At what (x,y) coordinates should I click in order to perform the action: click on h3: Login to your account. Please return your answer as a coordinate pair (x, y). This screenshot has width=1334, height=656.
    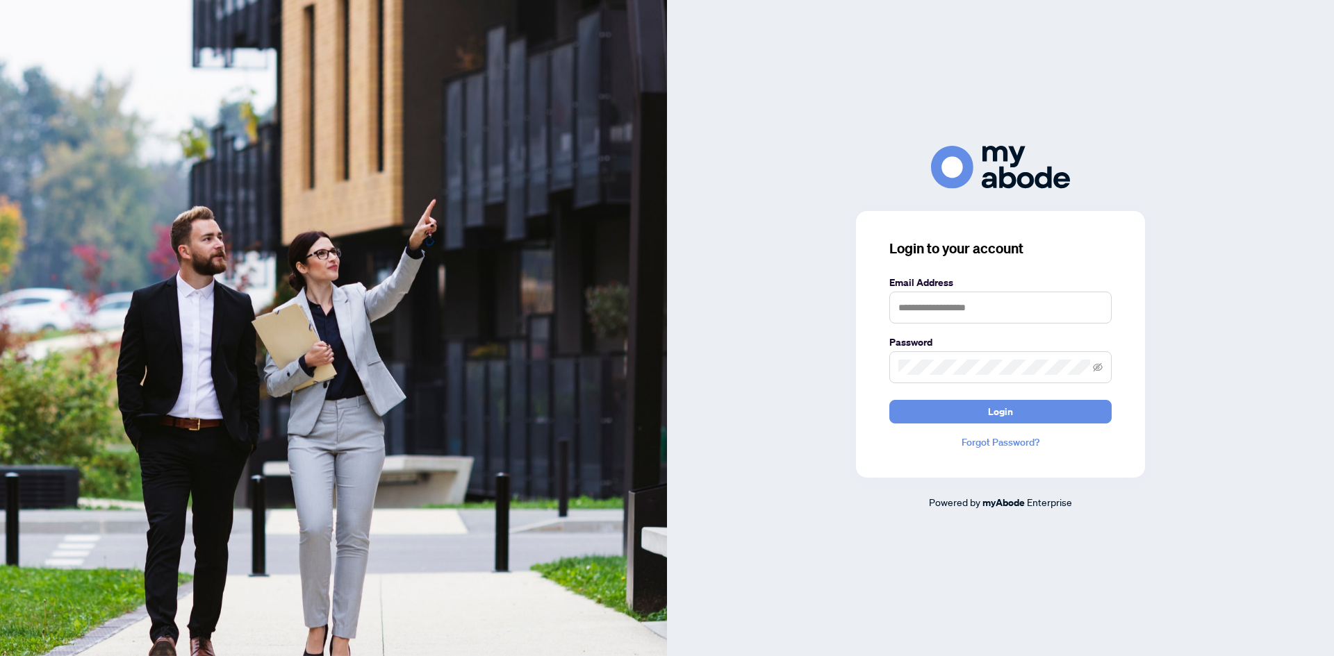
    Looking at the image, I should click on (1000, 249).